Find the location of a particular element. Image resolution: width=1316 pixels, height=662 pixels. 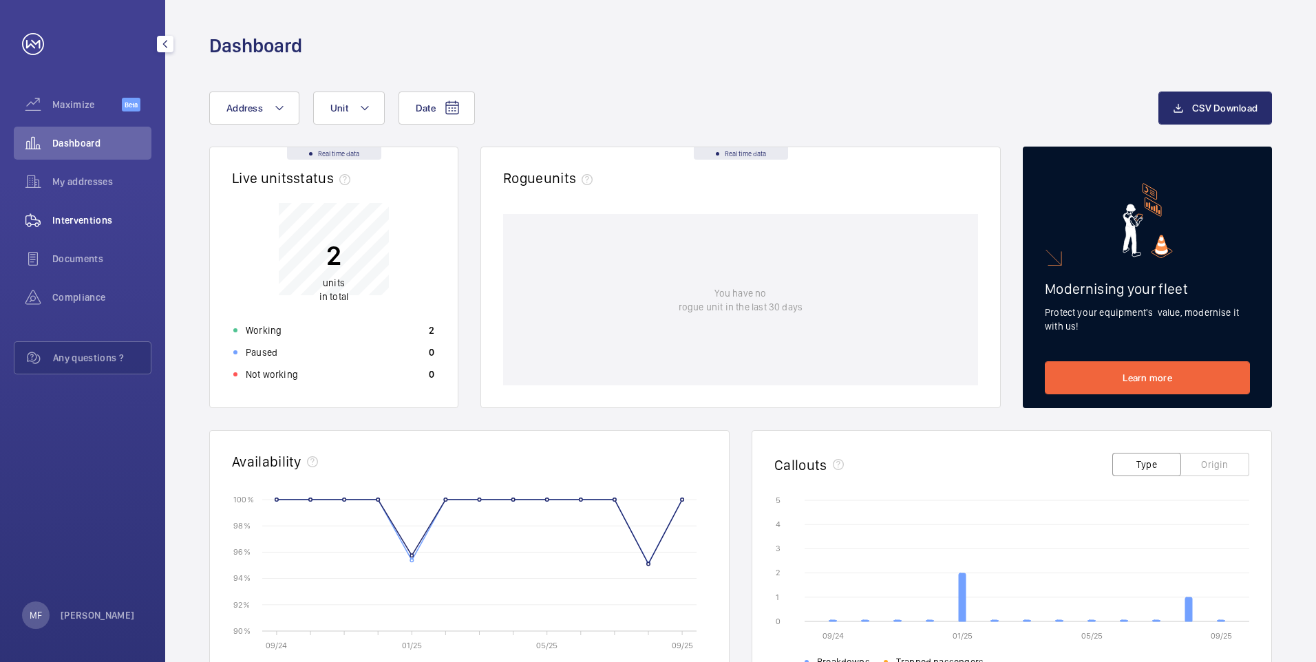

span: status is located at coordinates (324, 178).